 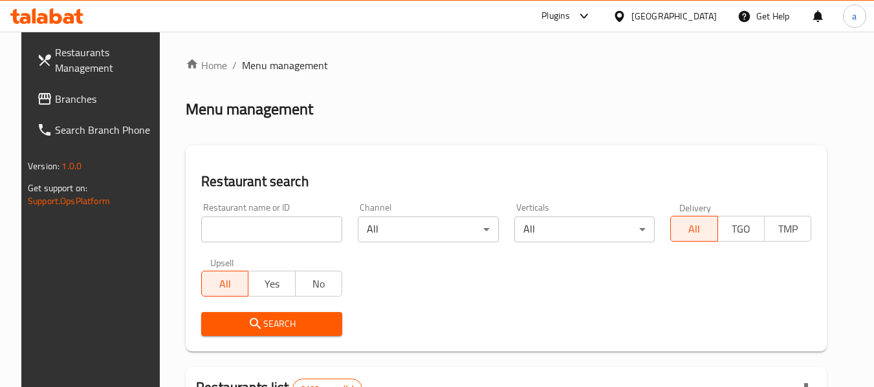 I want to click on span: TGO, so click(x=741, y=229).